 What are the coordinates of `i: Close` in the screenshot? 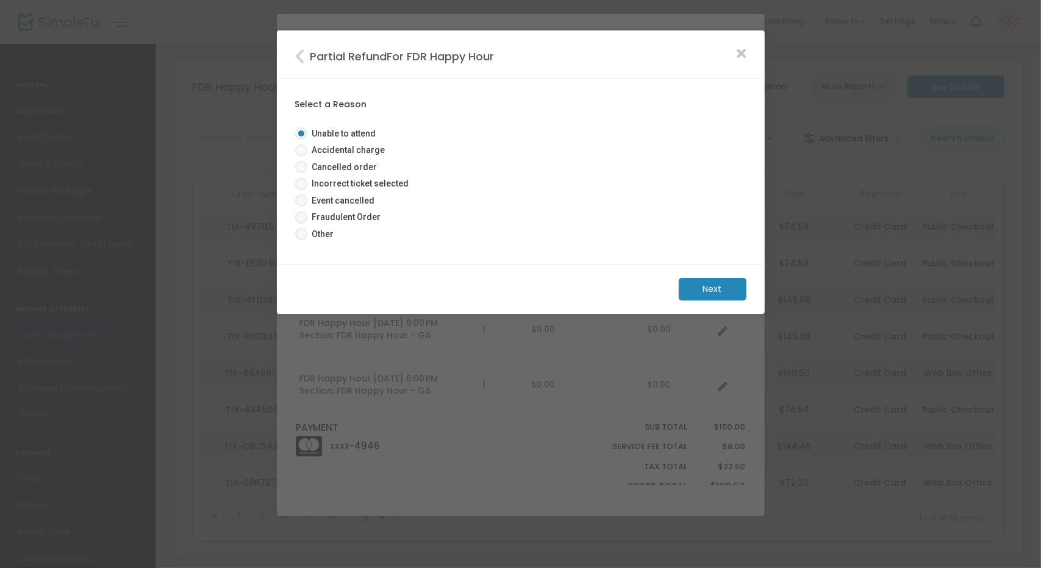 It's located at (302, 56).